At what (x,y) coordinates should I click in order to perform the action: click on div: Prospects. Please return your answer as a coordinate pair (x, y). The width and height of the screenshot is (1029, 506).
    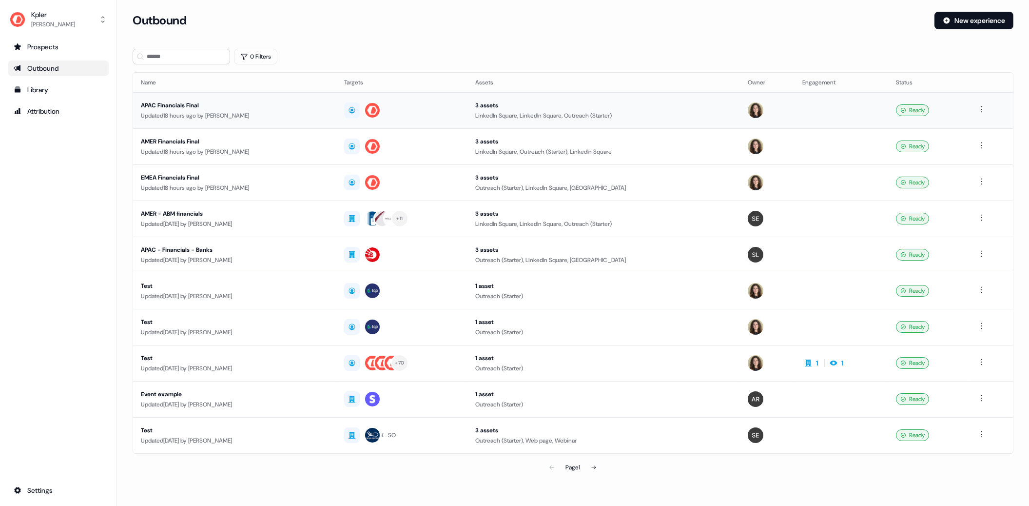
    Looking at the image, I should click on (58, 47).